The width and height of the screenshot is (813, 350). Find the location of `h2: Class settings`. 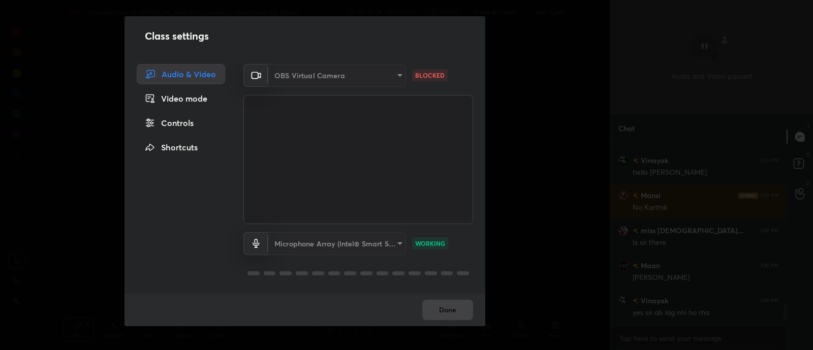

h2: Class settings is located at coordinates (177, 36).